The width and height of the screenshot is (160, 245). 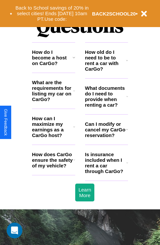 I want to click on h3: How old do I need to be to rent a car with CarGo?, so click(x=106, y=60).